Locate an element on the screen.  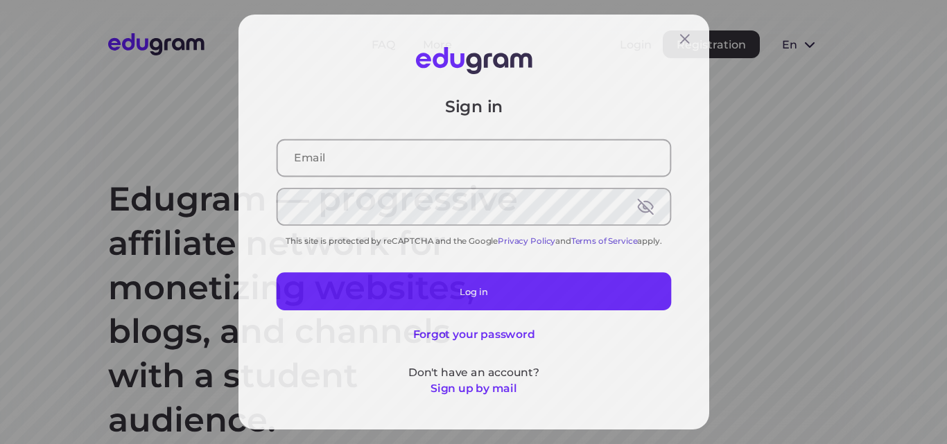
p: Sign in is located at coordinates (473, 104).